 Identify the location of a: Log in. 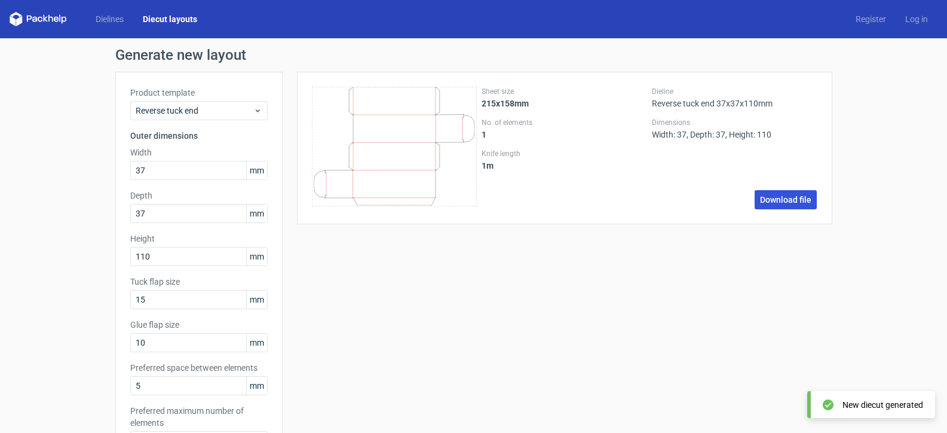
(917, 19).